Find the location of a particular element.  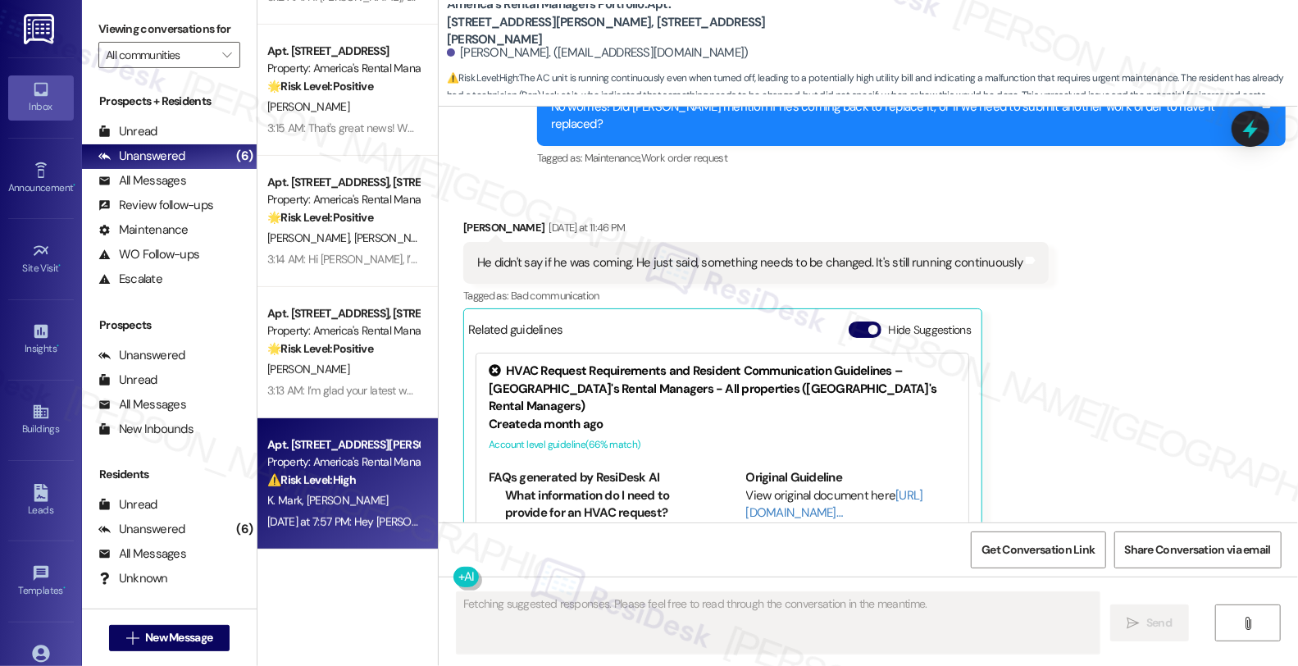

span: Send is located at coordinates (1158, 622).